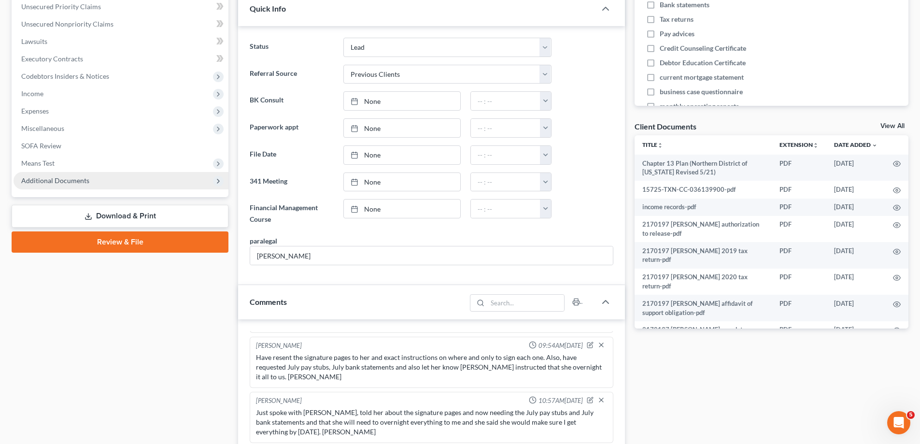 The width and height of the screenshot is (920, 444). What do you see at coordinates (52, 58) in the screenshot?
I see `span: Executory Contracts` at bounding box center [52, 58].